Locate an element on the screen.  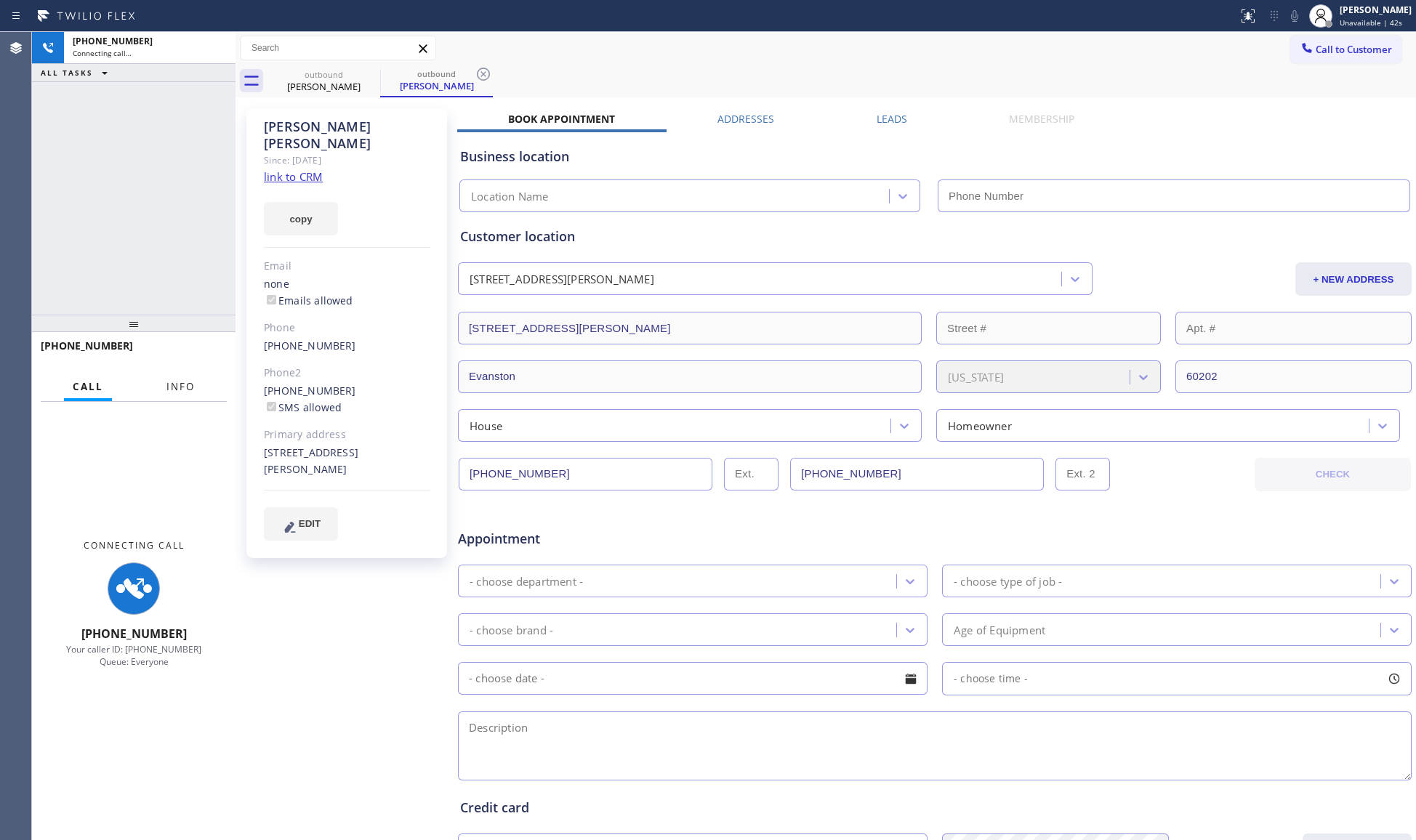
input: City is located at coordinates (689, 376).